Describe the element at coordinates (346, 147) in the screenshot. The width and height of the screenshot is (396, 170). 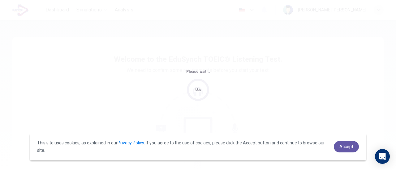
I see `span: Accept` at that location.